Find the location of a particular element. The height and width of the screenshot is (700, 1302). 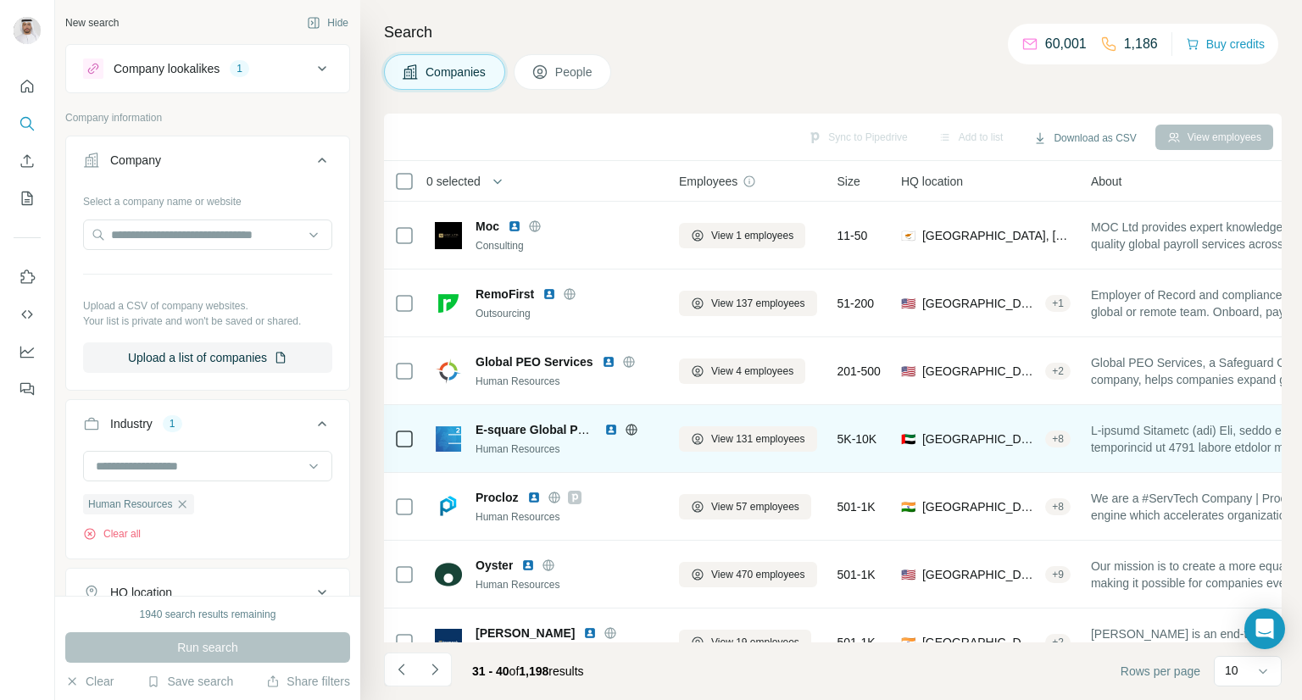

span: Moc is located at coordinates (487, 226).